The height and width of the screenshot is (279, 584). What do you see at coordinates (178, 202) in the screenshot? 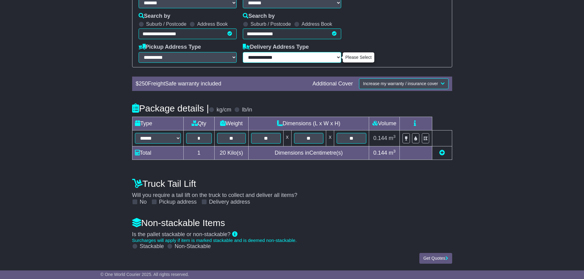
I see `label: Pickup address` at bounding box center [178, 202].